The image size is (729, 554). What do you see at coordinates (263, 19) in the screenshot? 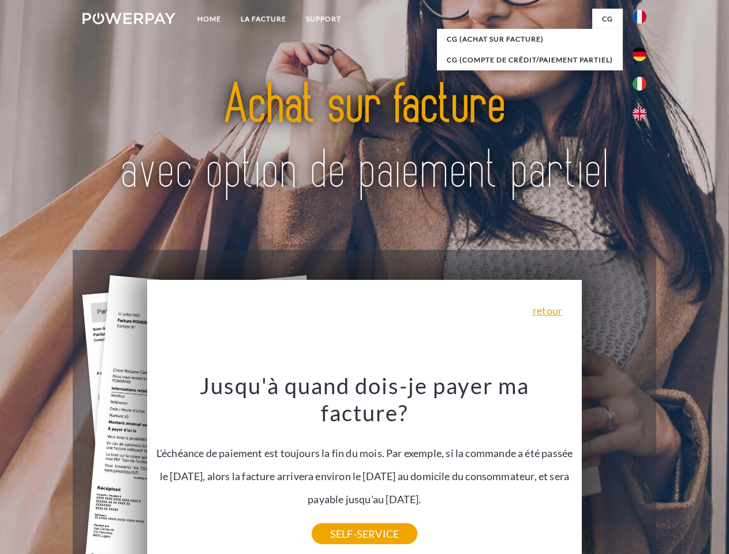
I see `a: LA FACTURE` at bounding box center [263, 19].